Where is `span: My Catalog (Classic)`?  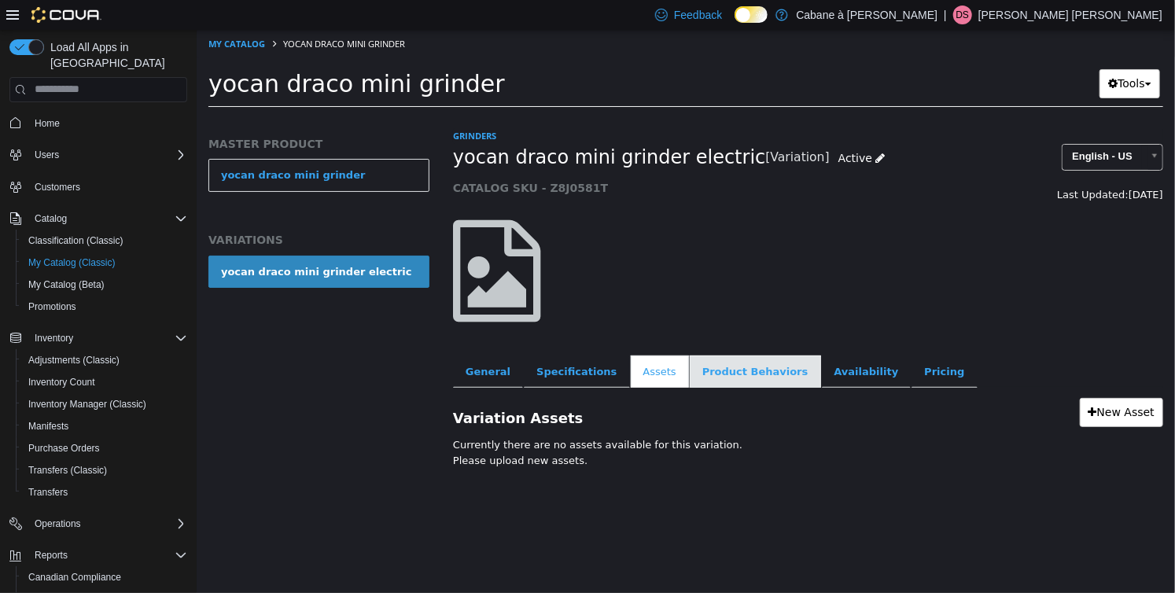 span: My Catalog (Classic) is located at coordinates (72, 263).